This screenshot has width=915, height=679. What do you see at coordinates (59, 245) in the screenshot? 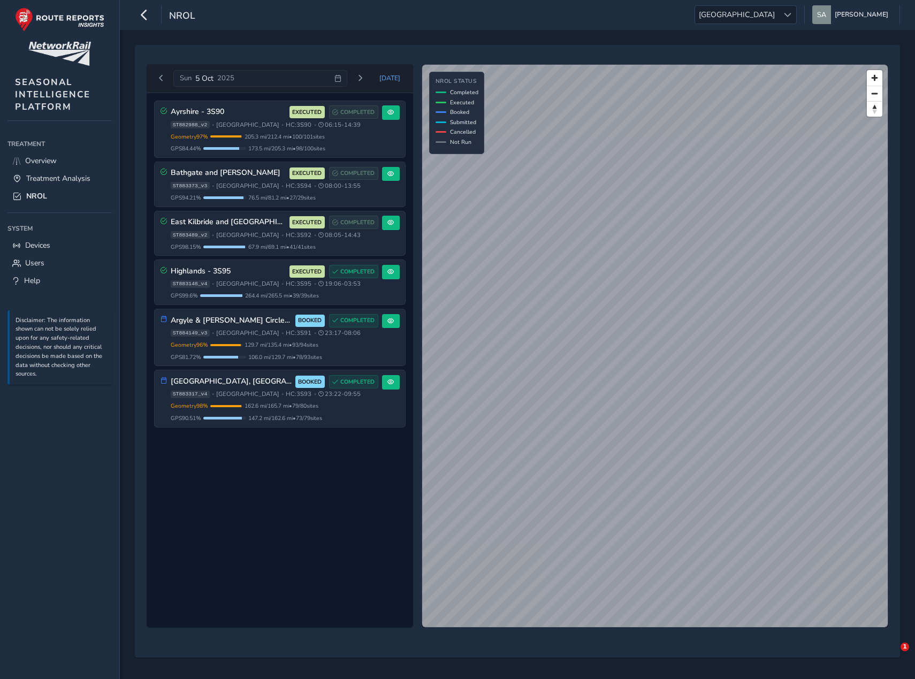
I see `a: Devices` at bounding box center [59, 245].